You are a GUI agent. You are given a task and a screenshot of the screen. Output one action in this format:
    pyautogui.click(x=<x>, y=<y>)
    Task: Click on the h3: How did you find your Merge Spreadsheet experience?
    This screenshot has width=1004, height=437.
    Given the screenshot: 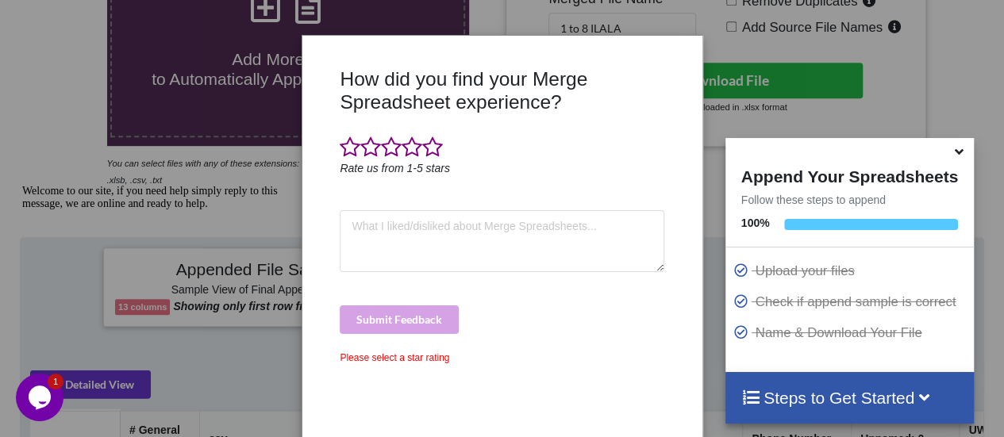 What is the action you would take?
    pyautogui.click(x=501, y=90)
    